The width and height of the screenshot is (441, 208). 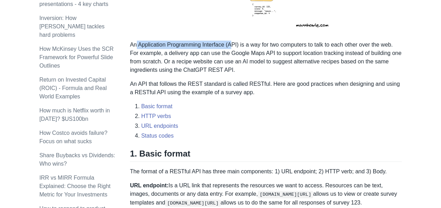 I want to click on p: Is a URL link that represents the resources we want to access. Resources can be text, images, doc..., so click(x=265, y=194).